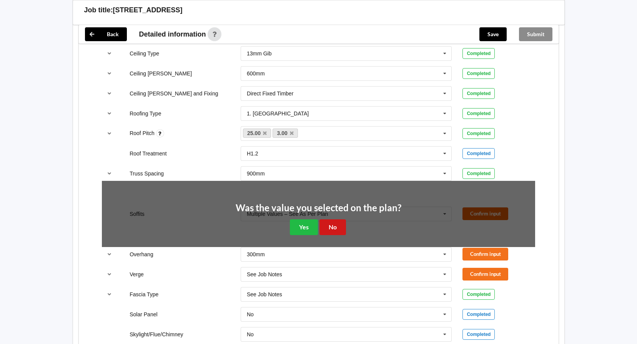 The width and height of the screenshot is (637, 344). What do you see at coordinates (285, 133) in the screenshot?
I see `a: 3.00` at bounding box center [285, 133].